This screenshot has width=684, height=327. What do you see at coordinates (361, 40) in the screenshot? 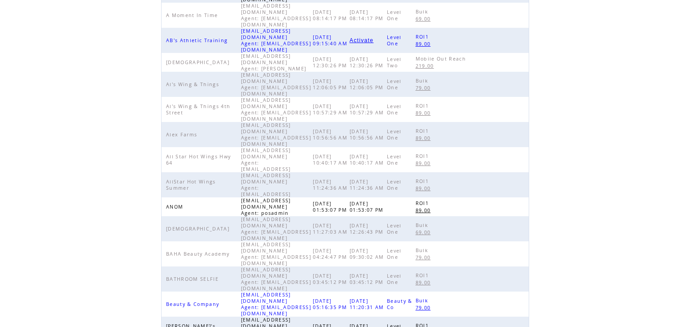
I see `span: Activate` at bounding box center [361, 40].